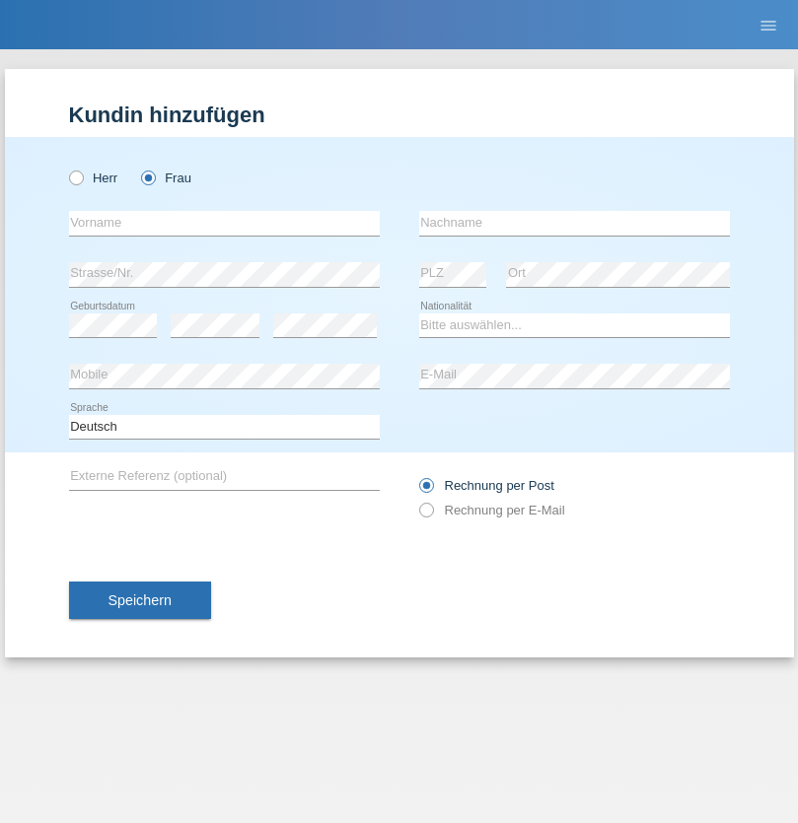 This screenshot has height=823, width=798. I want to click on input: Herr, so click(75, 176).